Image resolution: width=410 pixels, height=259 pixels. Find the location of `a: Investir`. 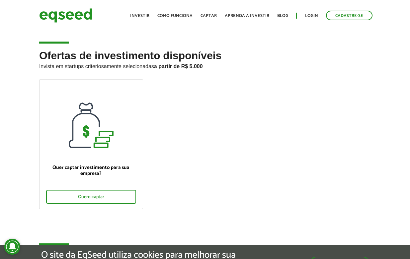

a: Investir is located at coordinates (140, 16).